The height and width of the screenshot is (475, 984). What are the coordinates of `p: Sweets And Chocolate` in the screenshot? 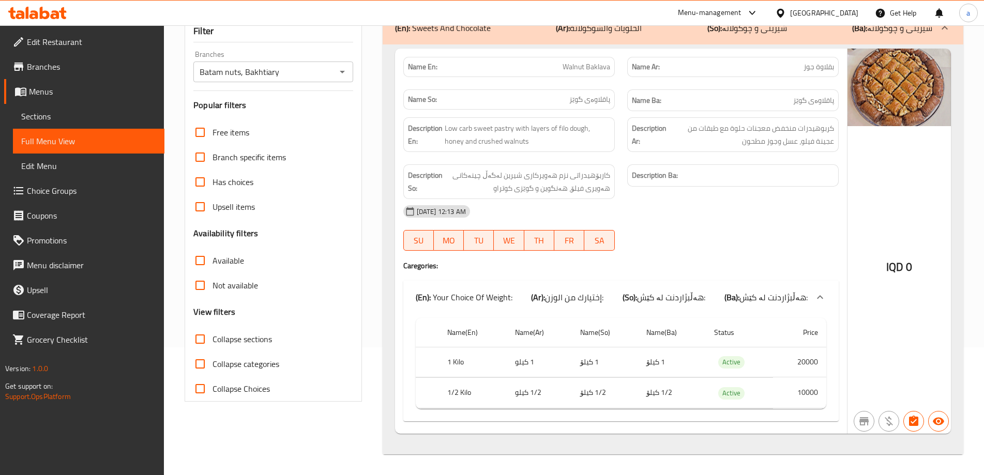 It's located at (443, 28).